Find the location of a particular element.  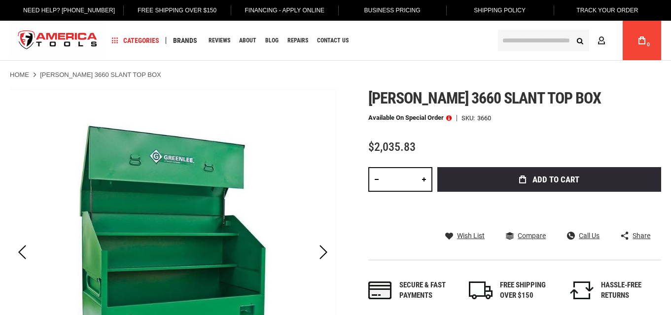

img: returns is located at coordinates (582, 290).